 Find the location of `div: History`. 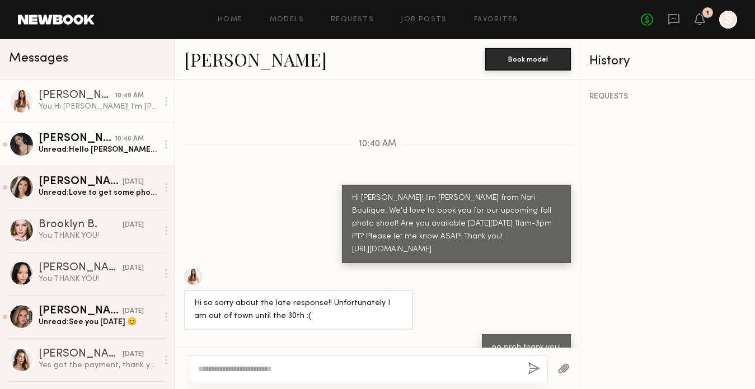

div: History is located at coordinates (668, 61).